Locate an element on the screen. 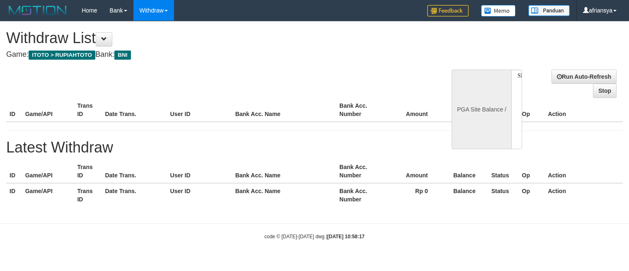 Image resolution: width=629 pixels, height=271 pixels. h1: Withdraw List is located at coordinates (208, 38).